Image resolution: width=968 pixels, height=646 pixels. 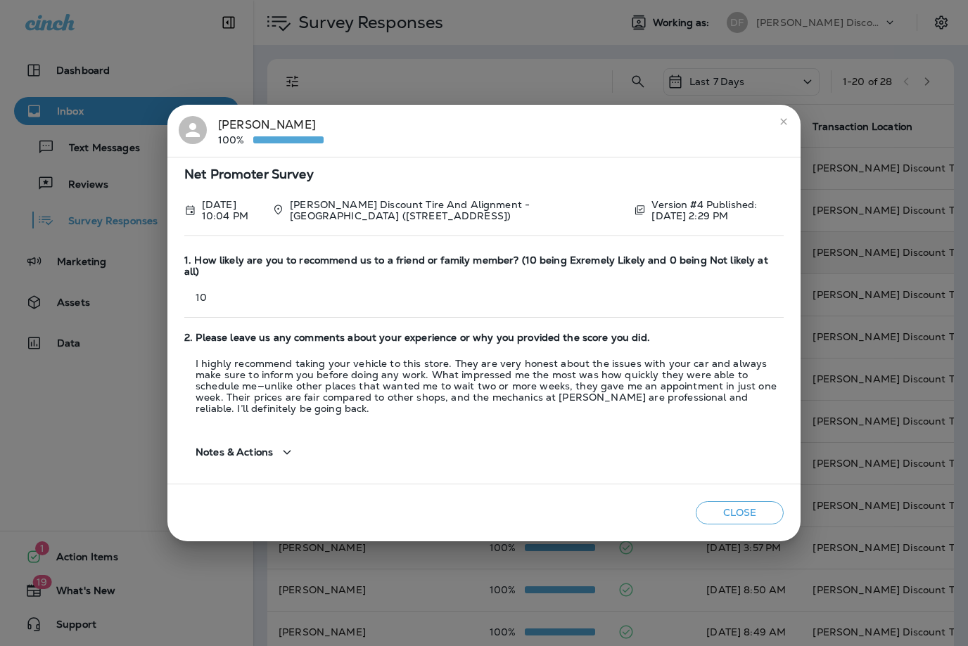 I want to click on button: Close, so click(x=739, y=513).